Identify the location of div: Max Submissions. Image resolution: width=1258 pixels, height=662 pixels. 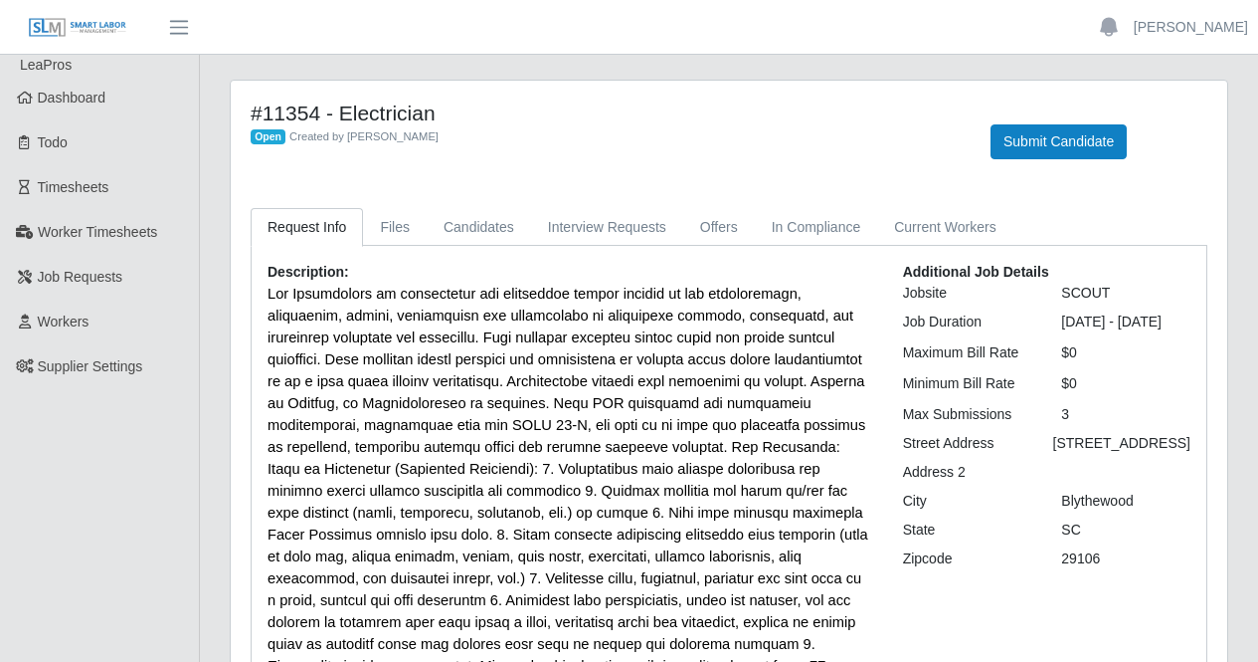
(968, 414).